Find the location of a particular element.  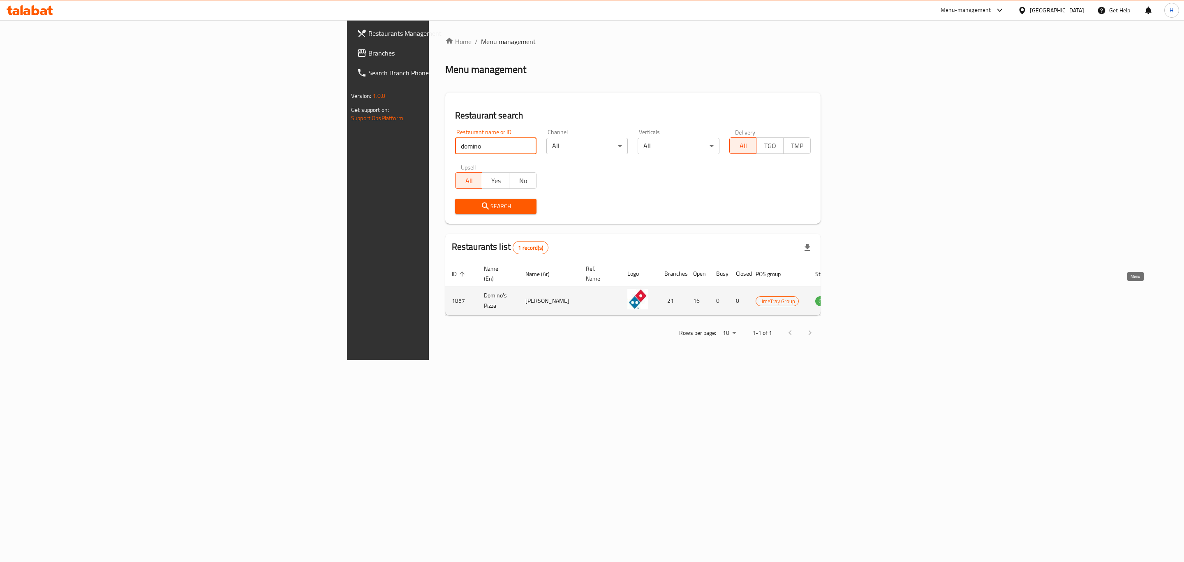

td: 16 is located at coordinates (698, 301).